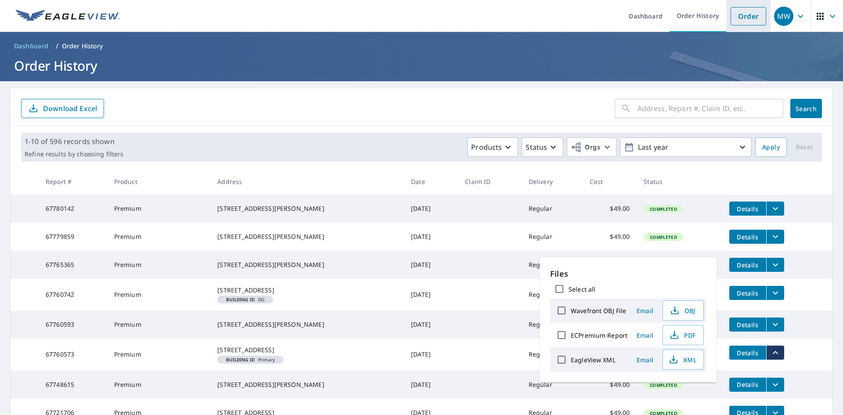 The height and width of the screenshot is (415, 843). Describe the element at coordinates (683, 360) in the screenshot. I see `button: XML` at that location.